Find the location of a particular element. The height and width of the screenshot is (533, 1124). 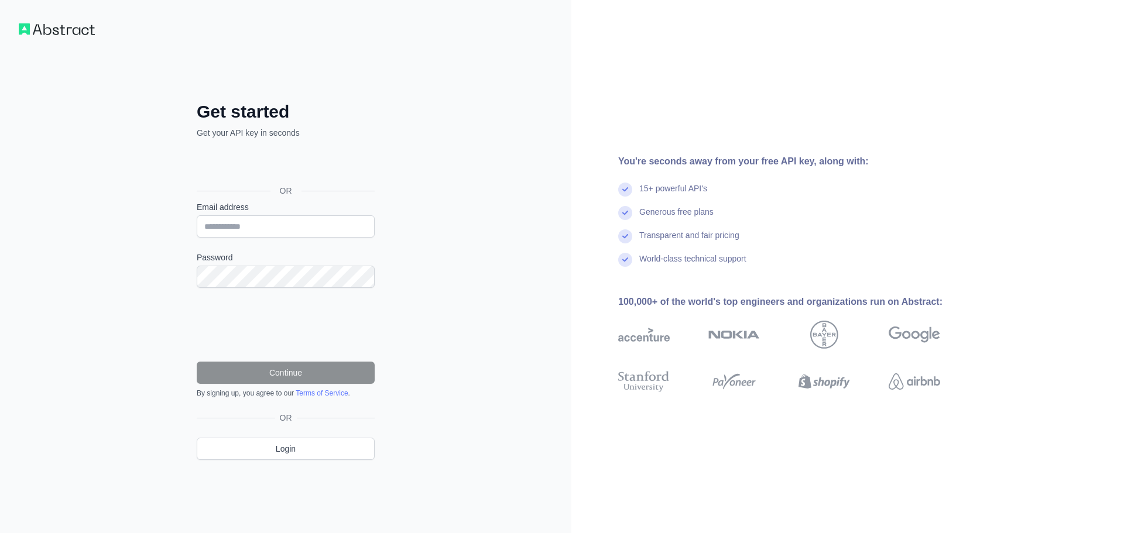

div: Transparent and fair pricing is located at coordinates (689, 241).